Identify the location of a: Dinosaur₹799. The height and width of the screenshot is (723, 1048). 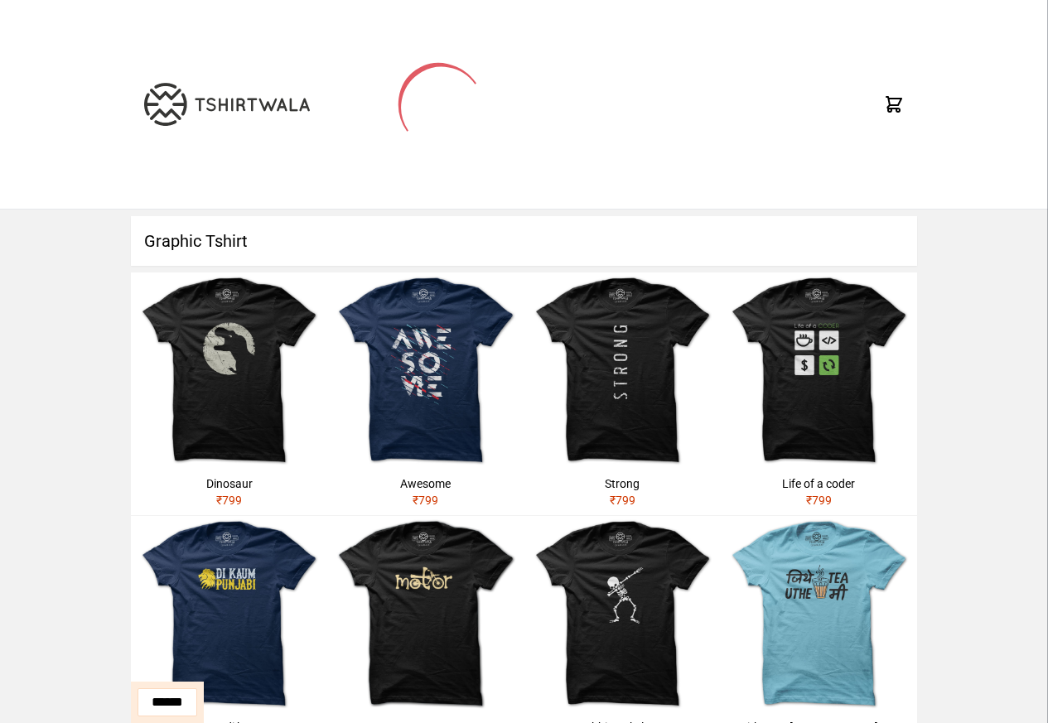
(229, 394).